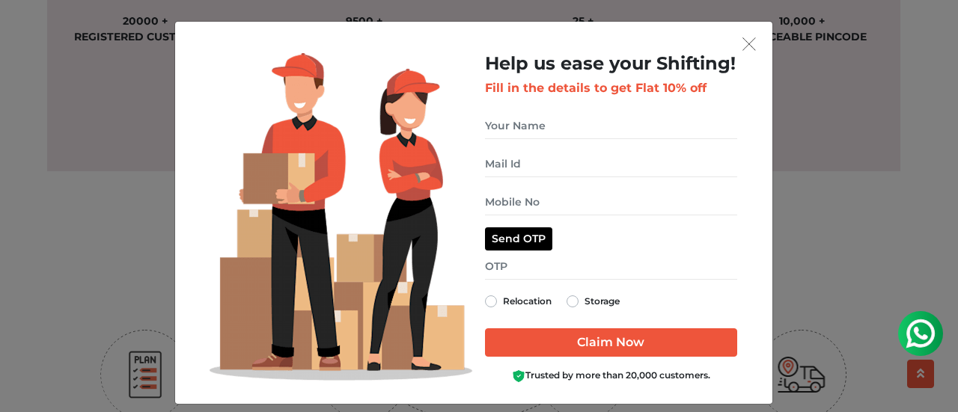 This screenshot has width=958, height=412. I want to click on h2: Help us ease your Shifting!, so click(611, 64).